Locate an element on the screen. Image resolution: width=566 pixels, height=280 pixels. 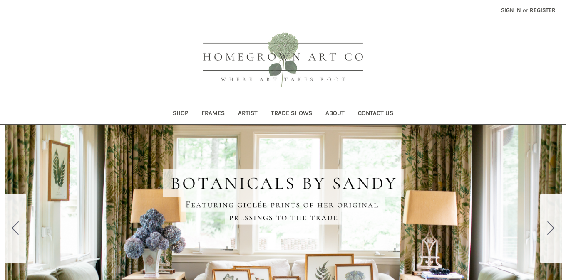
a: Frames is located at coordinates (213, 114).